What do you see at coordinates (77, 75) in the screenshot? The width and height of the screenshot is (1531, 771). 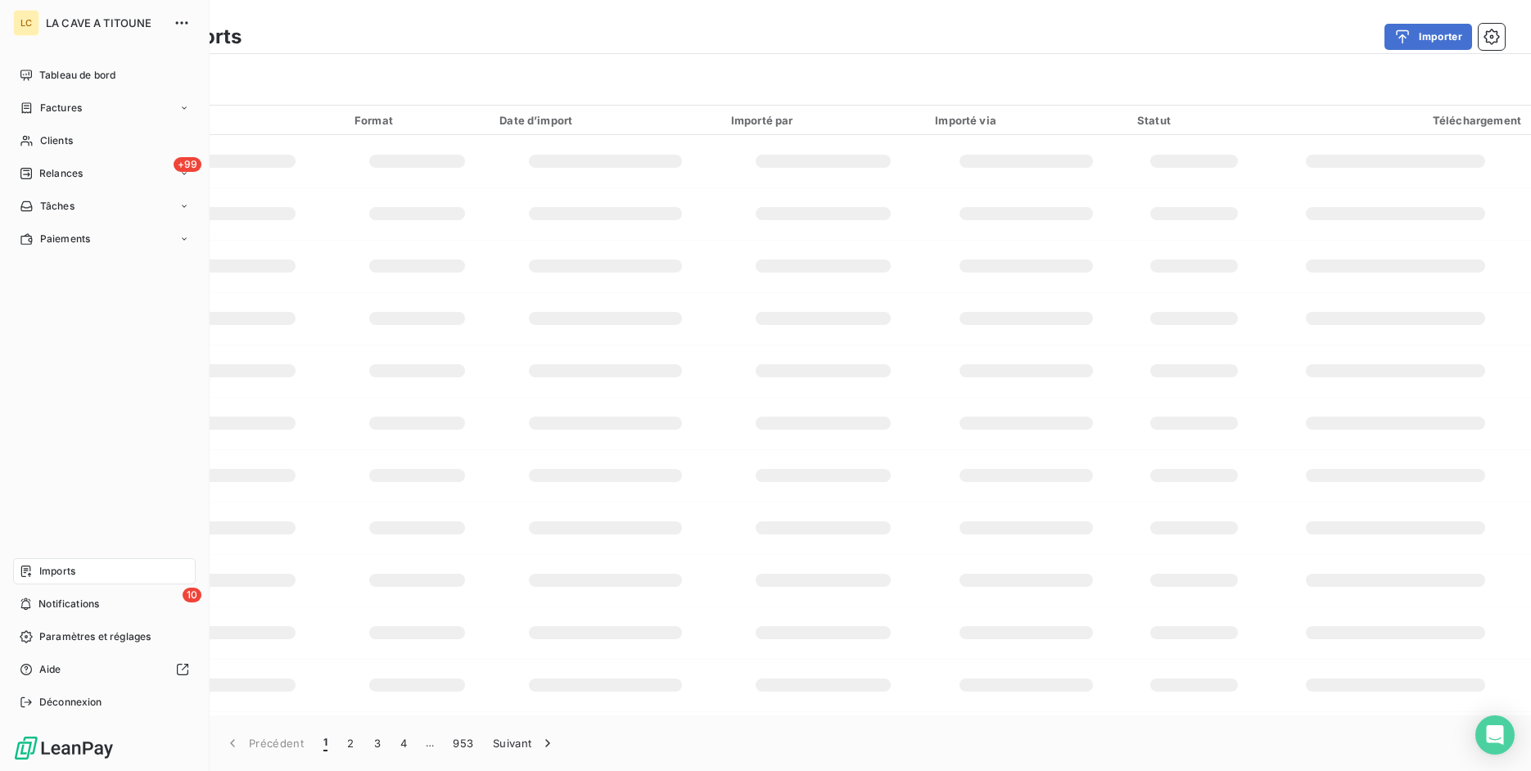 I see `span: Tableau de bord` at bounding box center [77, 75].